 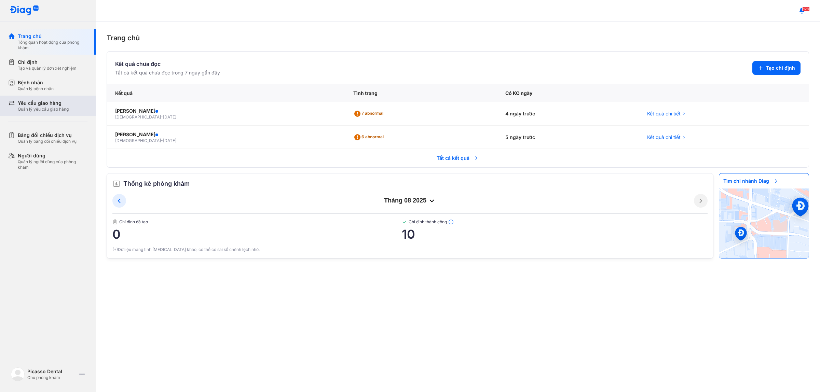 I want to click on span: 128, so click(x=806, y=9).